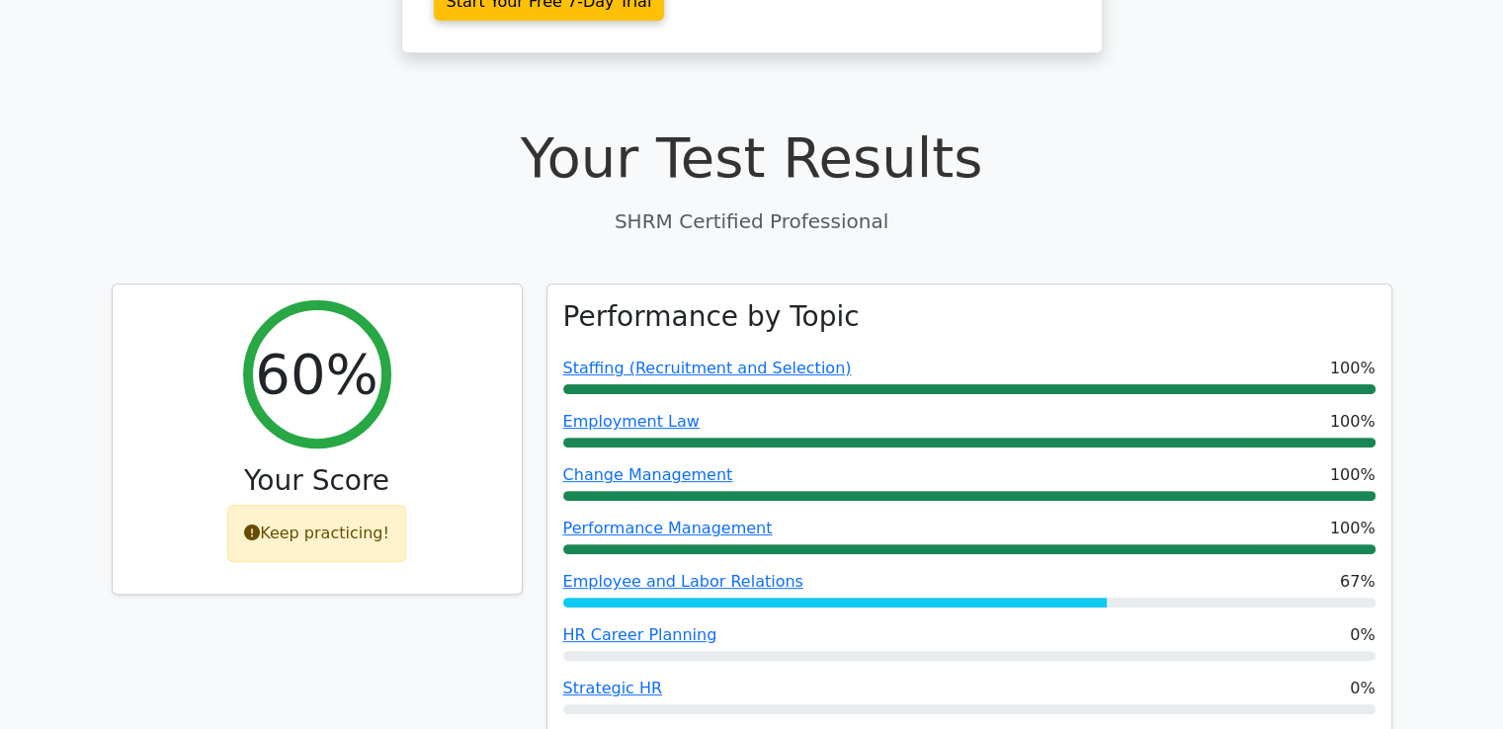 This screenshot has height=729, width=1503. Describe the element at coordinates (612, 688) in the screenshot. I see `a: Strategic HR` at that location.